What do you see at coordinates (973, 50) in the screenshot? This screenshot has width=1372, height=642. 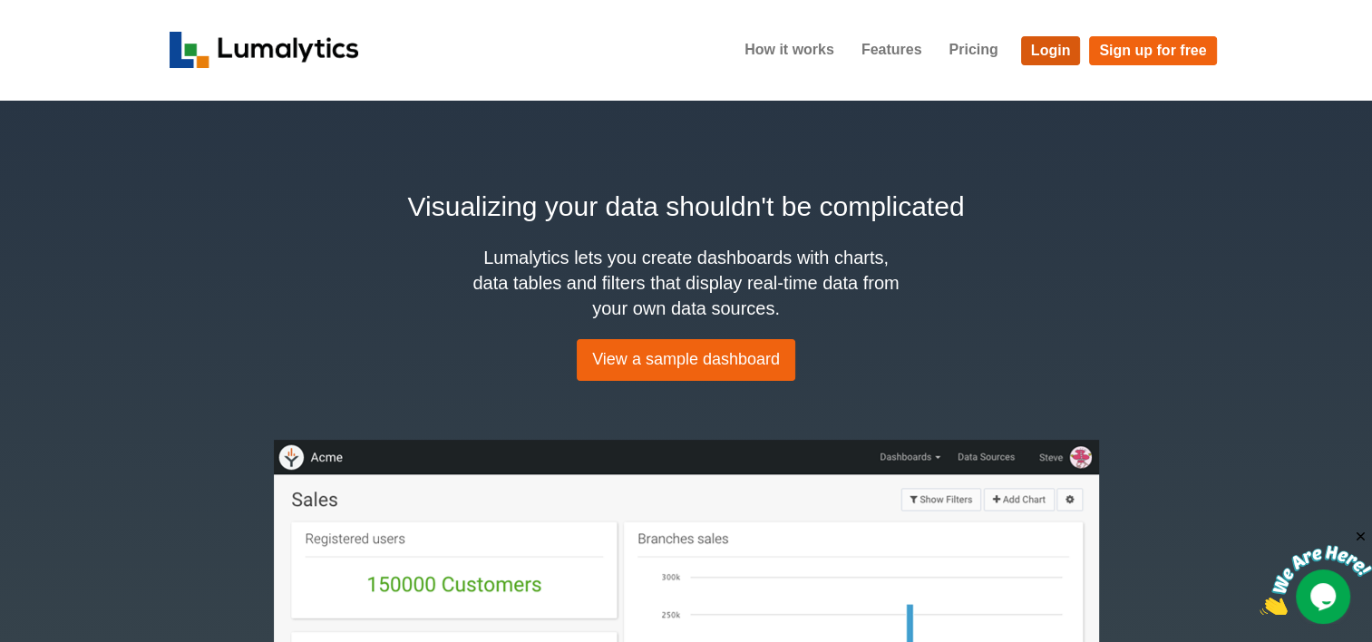 I see `a: Pricing` at bounding box center [973, 50].